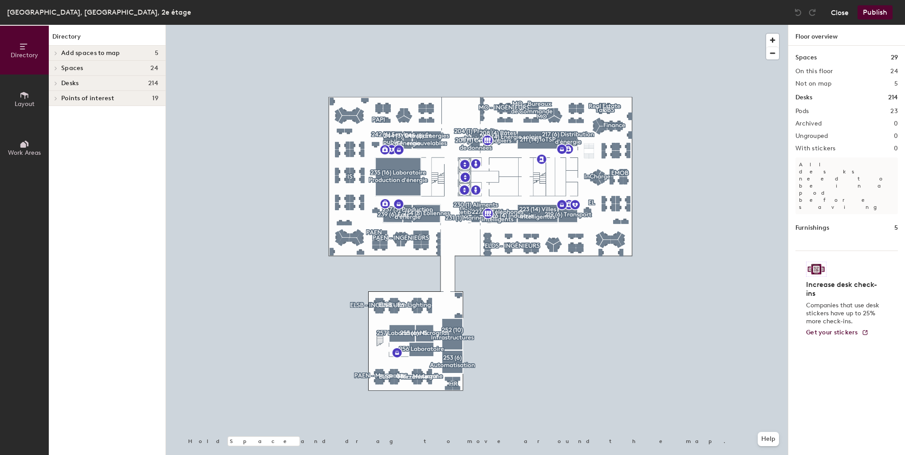  What do you see at coordinates (24, 55) in the screenshot?
I see `span: Directory` at bounding box center [24, 55].